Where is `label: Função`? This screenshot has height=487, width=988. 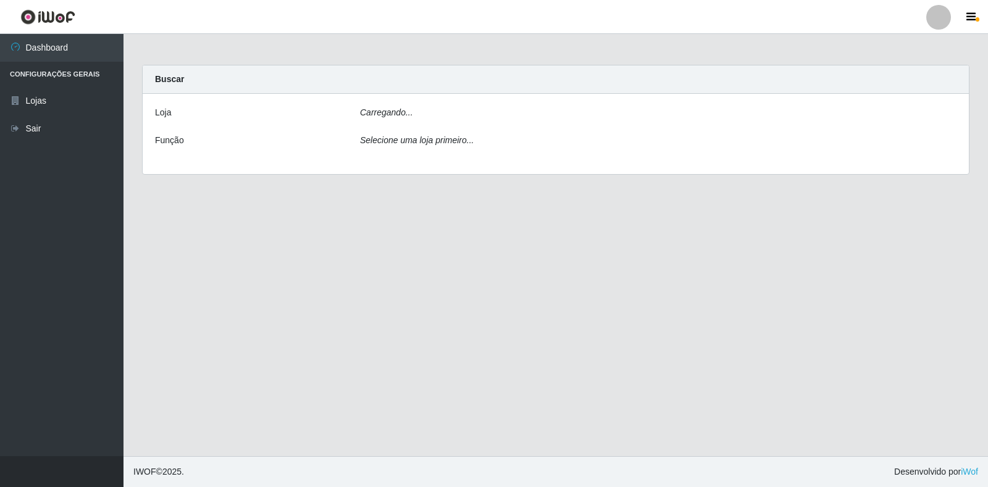 label: Função is located at coordinates (169, 140).